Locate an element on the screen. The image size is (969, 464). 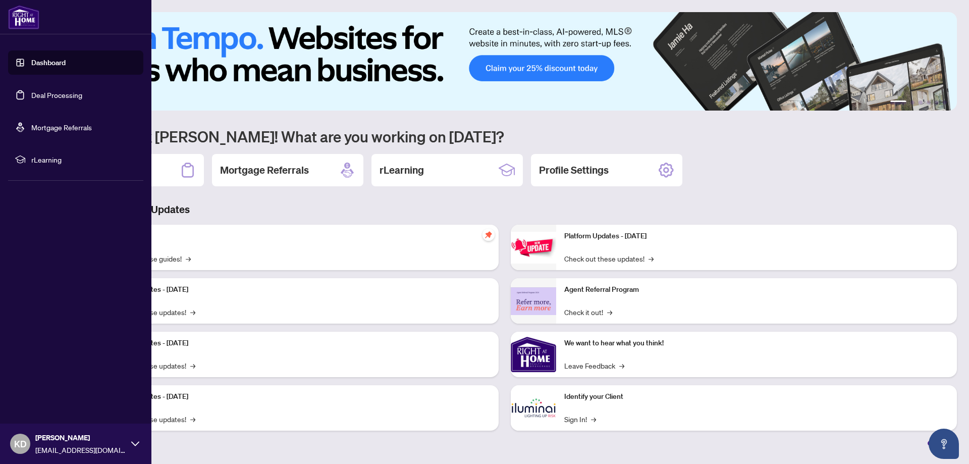
a: Dashboard is located at coordinates (48, 63).